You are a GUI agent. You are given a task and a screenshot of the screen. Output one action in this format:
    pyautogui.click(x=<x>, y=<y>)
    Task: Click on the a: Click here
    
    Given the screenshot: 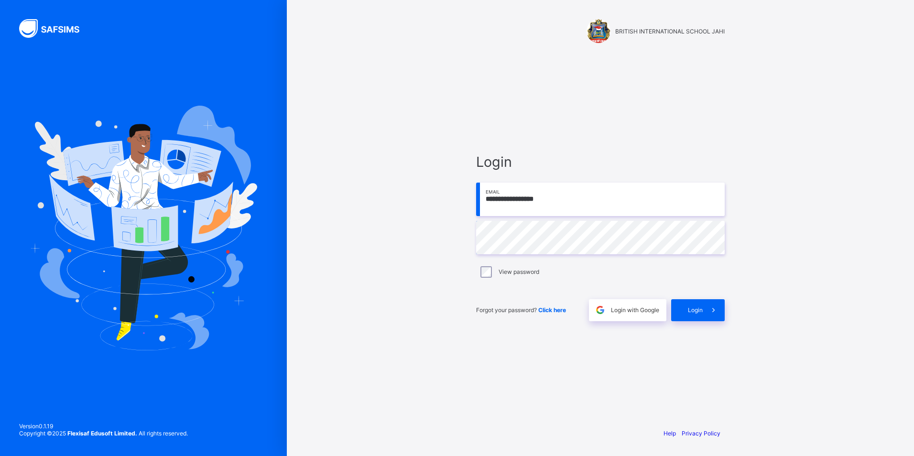 What is the action you would take?
    pyautogui.click(x=552, y=310)
    